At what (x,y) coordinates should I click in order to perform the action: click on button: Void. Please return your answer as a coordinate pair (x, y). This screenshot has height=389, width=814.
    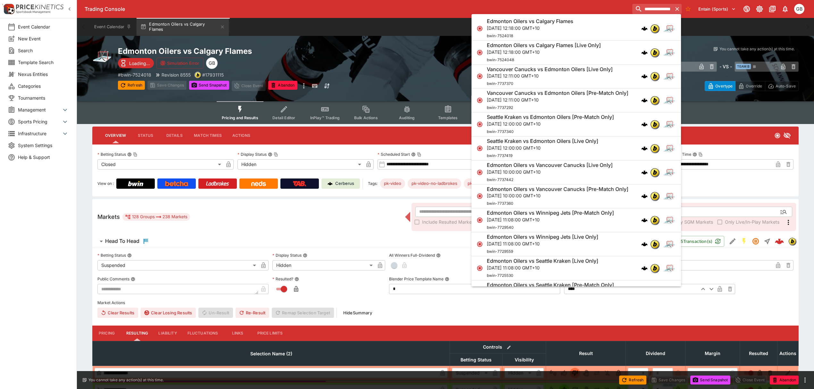
    Looking at the image, I should click on (586, 373).